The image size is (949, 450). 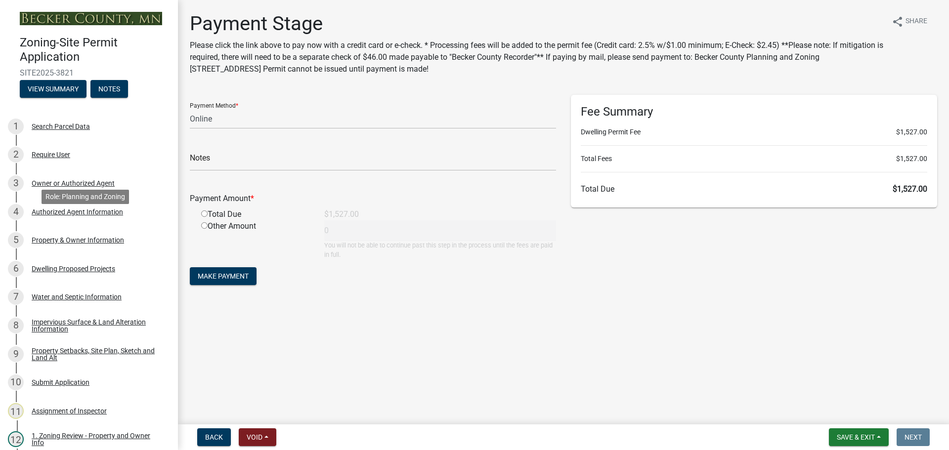 I want to click on div: Authorized Agent Information, so click(x=77, y=212).